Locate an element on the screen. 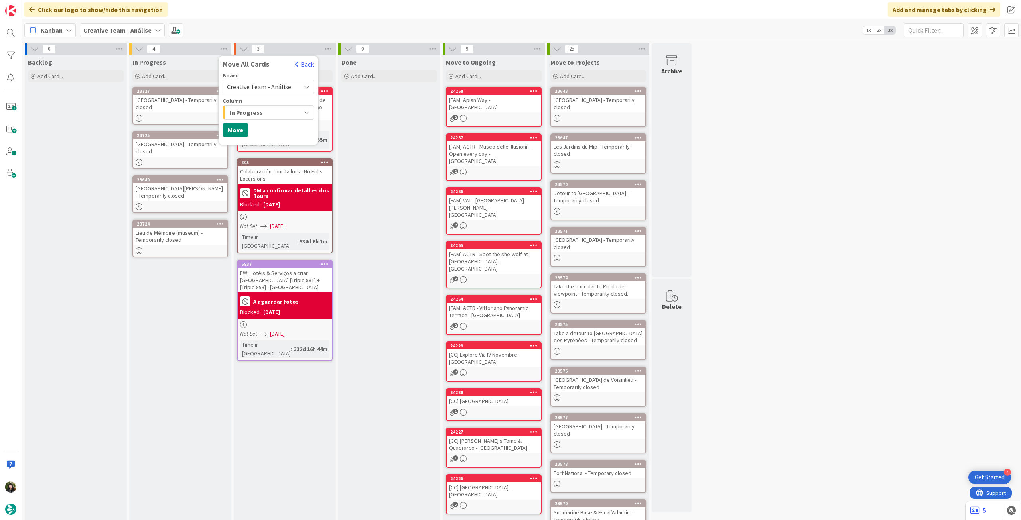  span: 4 is located at coordinates (154, 49).